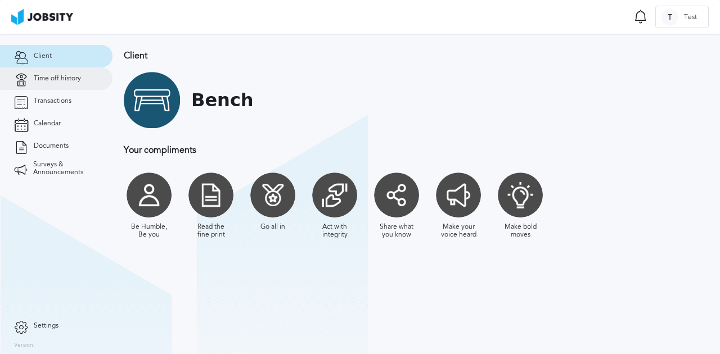 Image resolution: width=720 pixels, height=354 pixels. Describe the element at coordinates (416, 56) in the screenshot. I see `h3: Client` at that location.